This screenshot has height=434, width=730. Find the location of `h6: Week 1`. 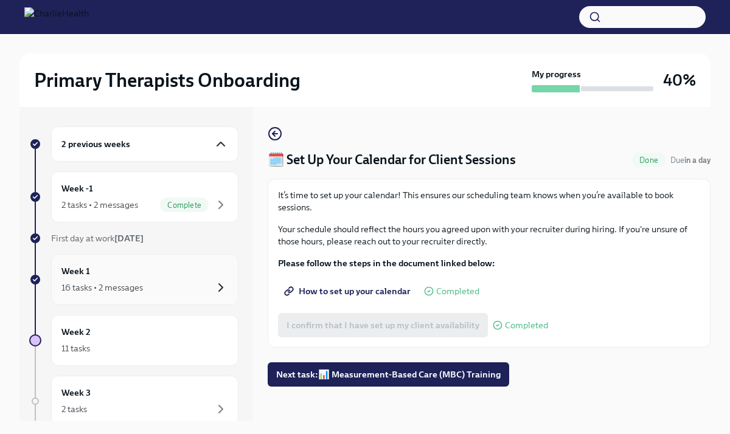

h6: Week 1 is located at coordinates (75, 271).